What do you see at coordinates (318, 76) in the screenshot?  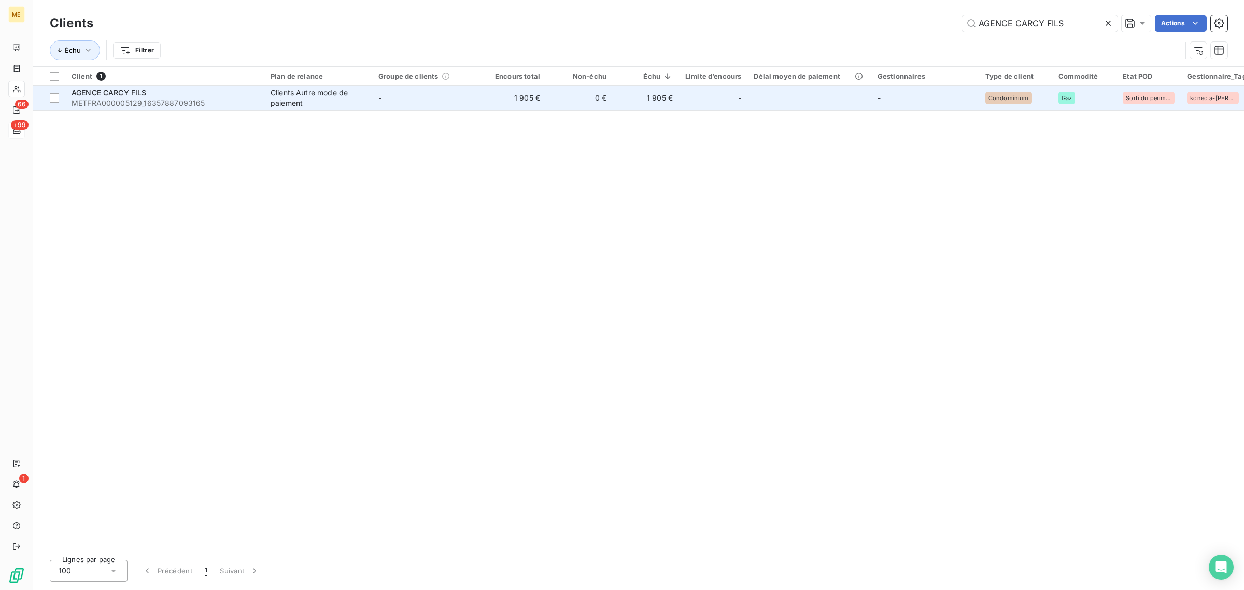 I see `div: Plan de relance` at bounding box center [318, 76].